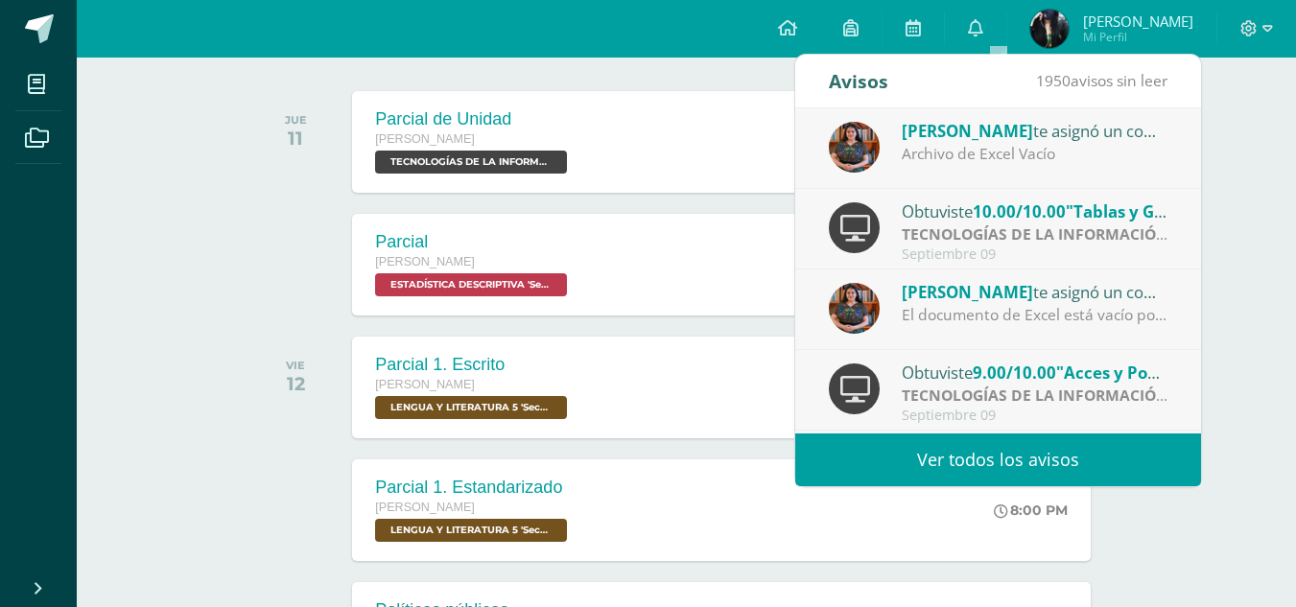 This screenshot has width=1296, height=607. What do you see at coordinates (471, 162) in the screenshot?
I see `span: TECNOLOGÍAS DE LA INFORMACIÓN Y LA COMUNICACIÓN 5 'Sección B'` at bounding box center [471, 162].